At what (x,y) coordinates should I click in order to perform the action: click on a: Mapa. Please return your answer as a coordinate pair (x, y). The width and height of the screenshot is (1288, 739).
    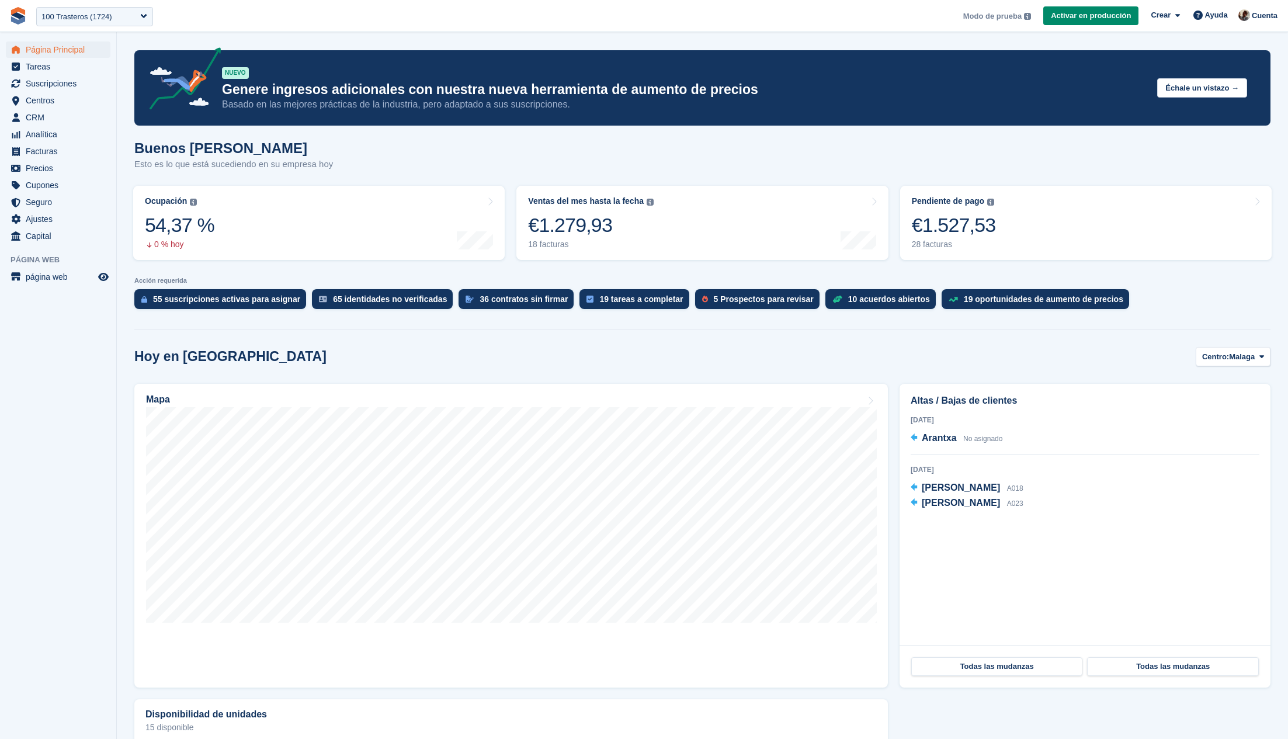
    Looking at the image, I should click on (511, 536).